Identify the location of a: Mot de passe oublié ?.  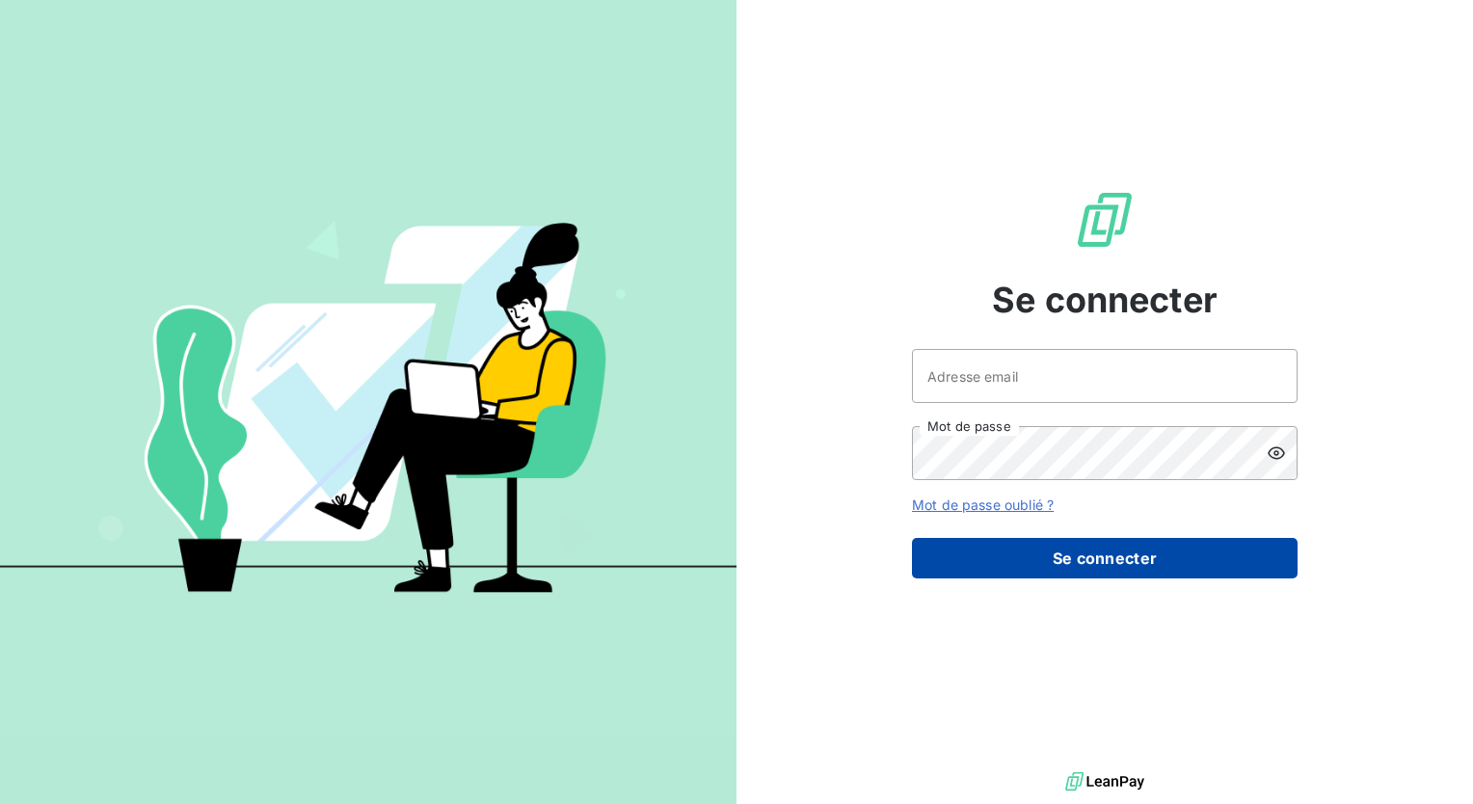
(983, 504).